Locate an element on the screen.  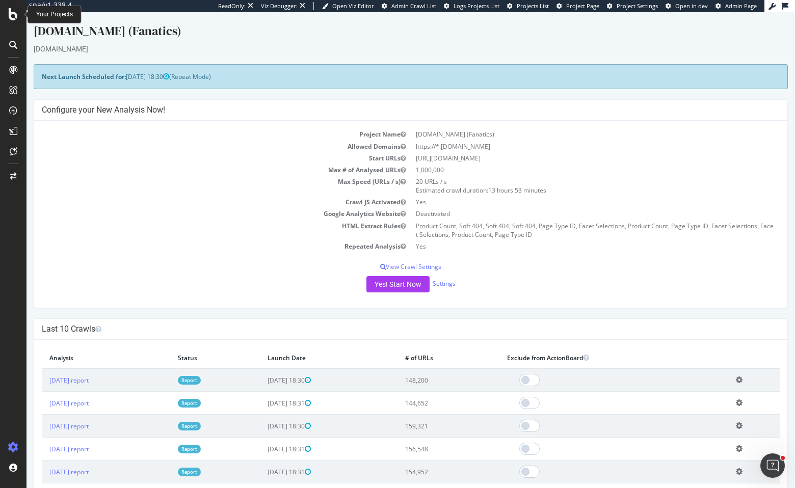
th: Status is located at coordinates (189, 345).